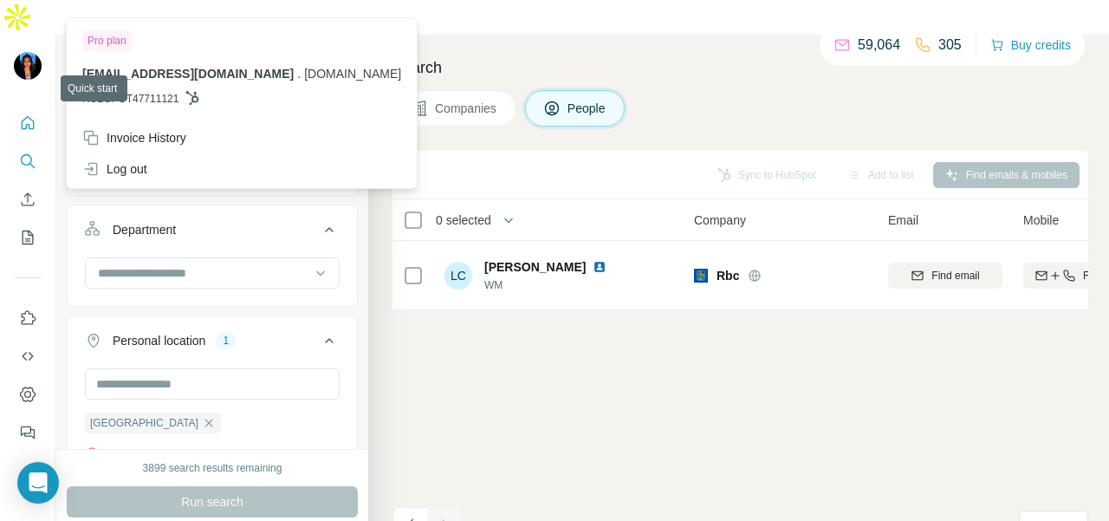 Image resolution: width=1109 pixels, height=521 pixels. I want to click on div: LC, so click(458, 275).